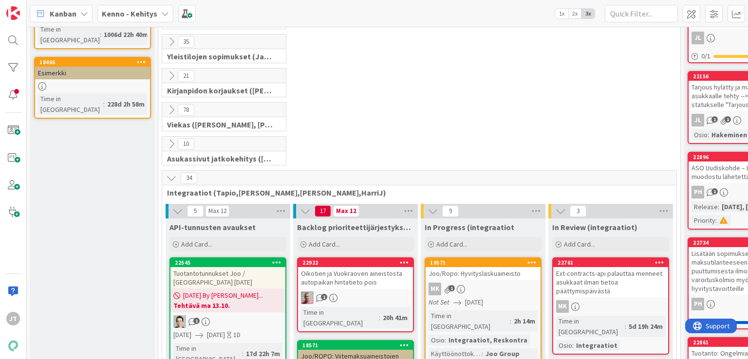  Describe the element at coordinates (395, 318) in the screenshot. I see `div: 20h 41m` at that location.